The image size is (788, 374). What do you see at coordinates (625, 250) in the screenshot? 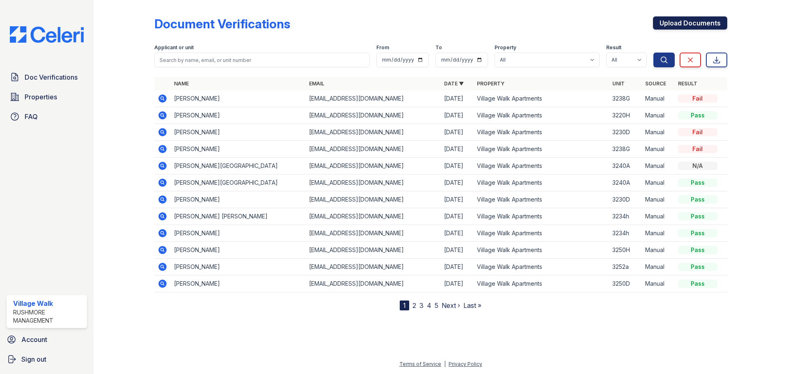
I see `td: 3250H` at bounding box center [625, 250].